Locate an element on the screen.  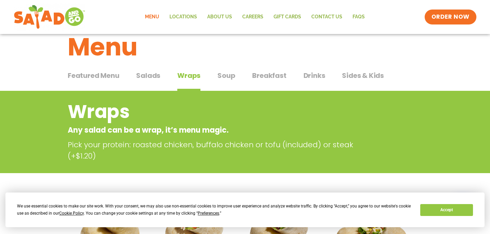
span: Soup is located at coordinates (226, 75).